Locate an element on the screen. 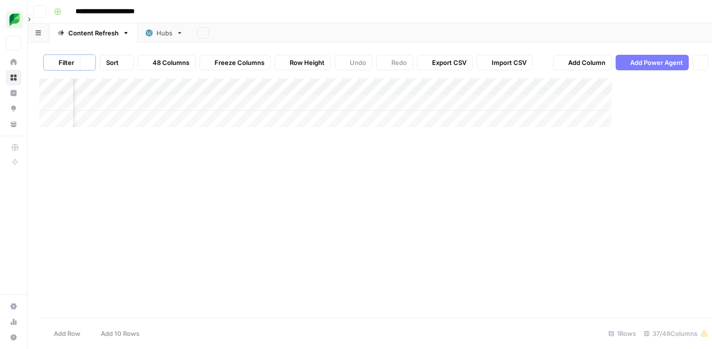 This screenshot has height=349, width=712. div: Hubs is located at coordinates (164, 33).